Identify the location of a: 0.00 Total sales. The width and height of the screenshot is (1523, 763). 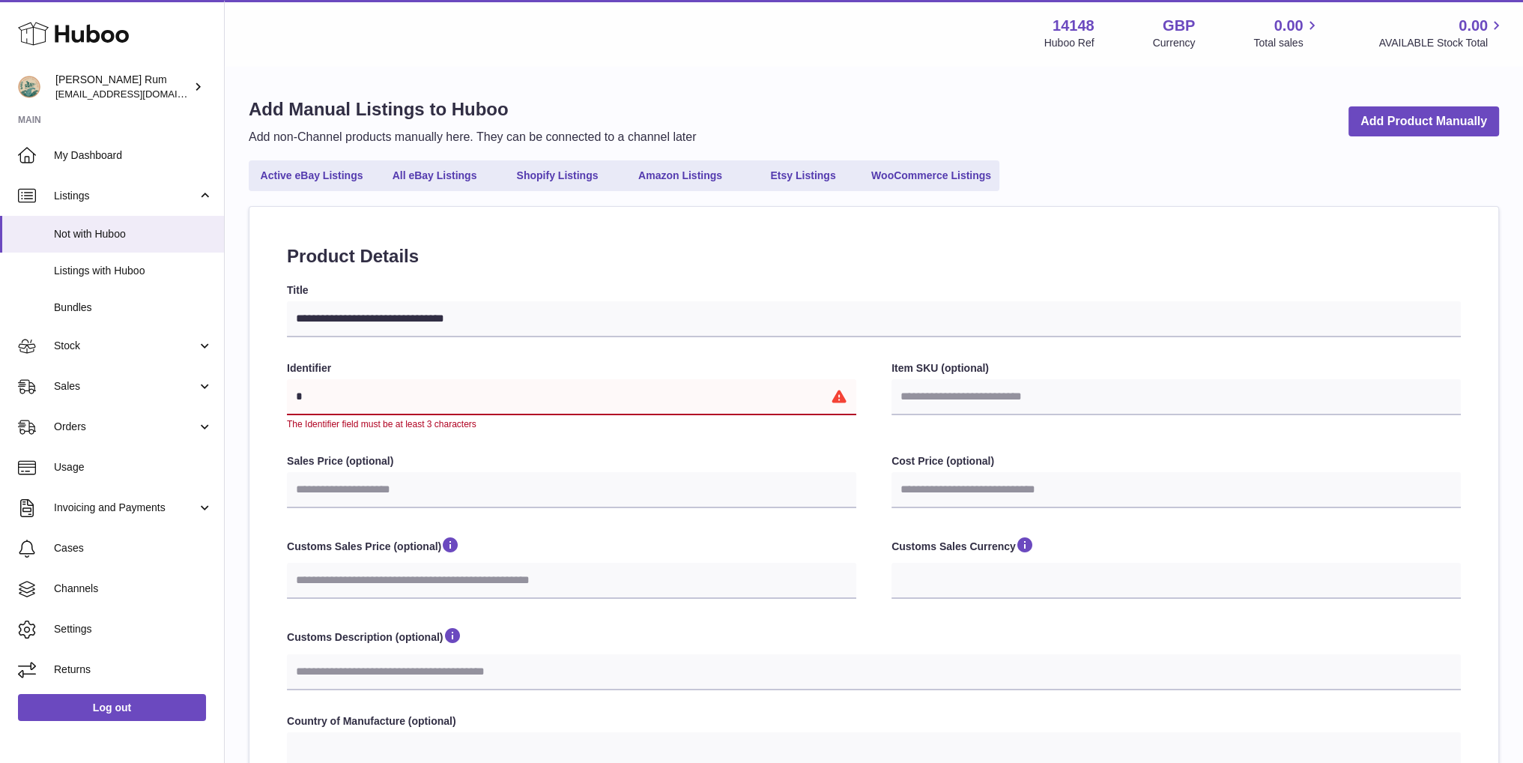
(1287, 33).